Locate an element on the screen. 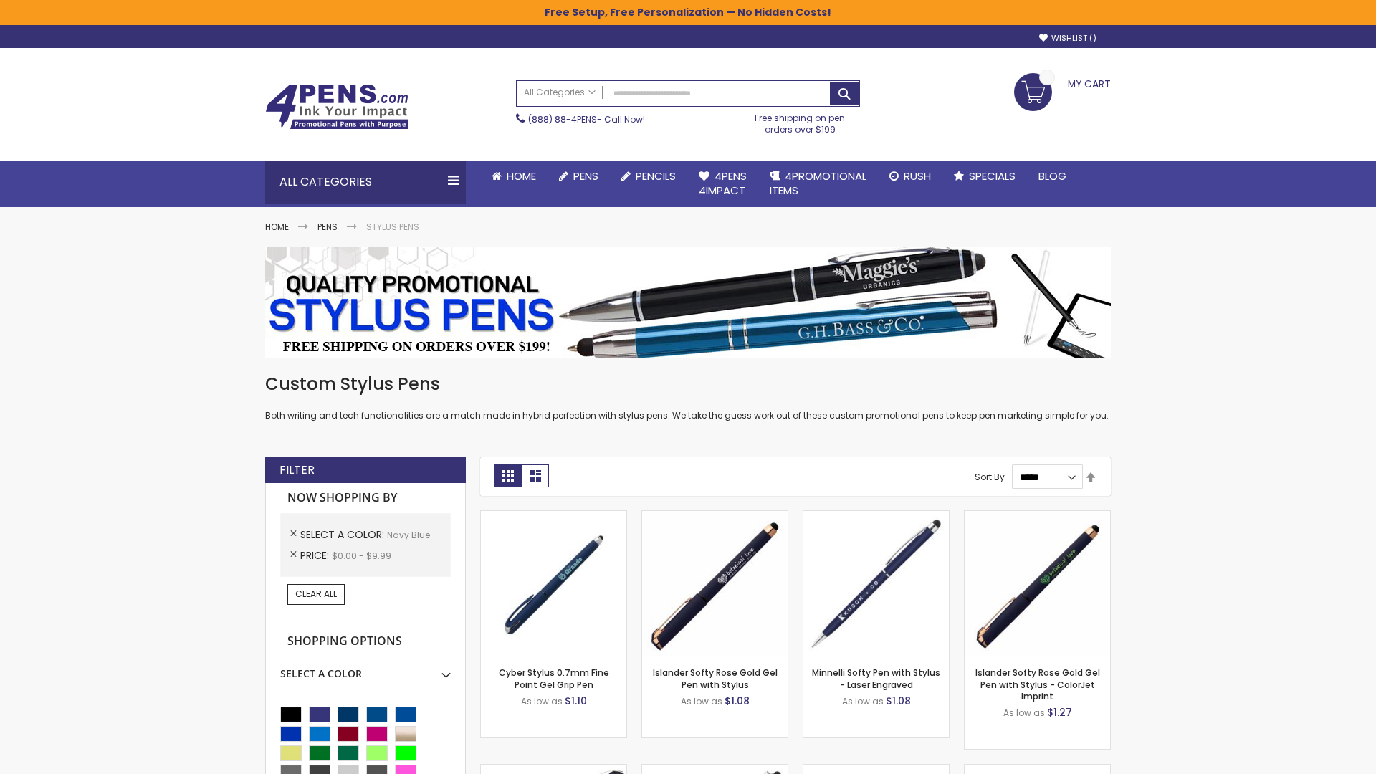 The width and height of the screenshot is (1376, 774). a: Wishlist is located at coordinates (1068, 38).